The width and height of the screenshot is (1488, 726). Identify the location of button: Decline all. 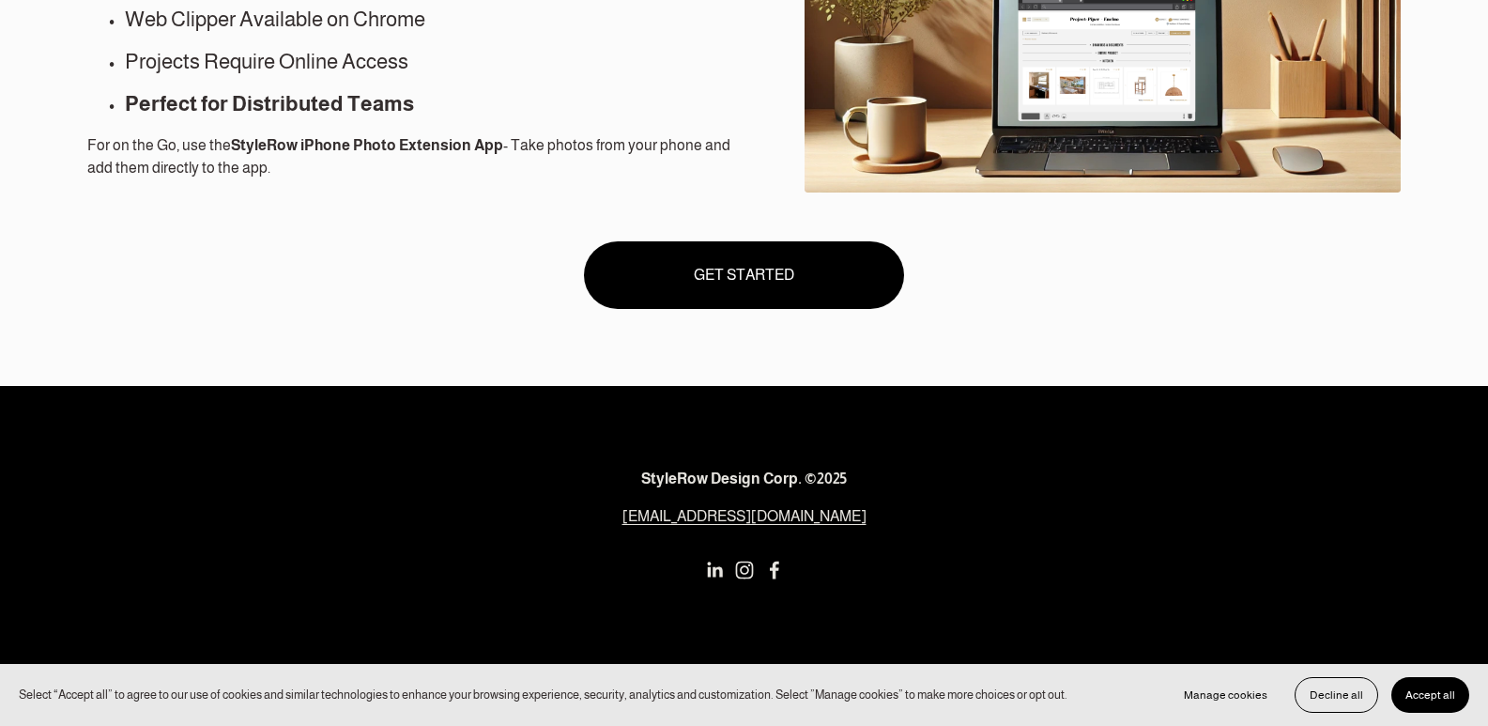
(1336, 695).